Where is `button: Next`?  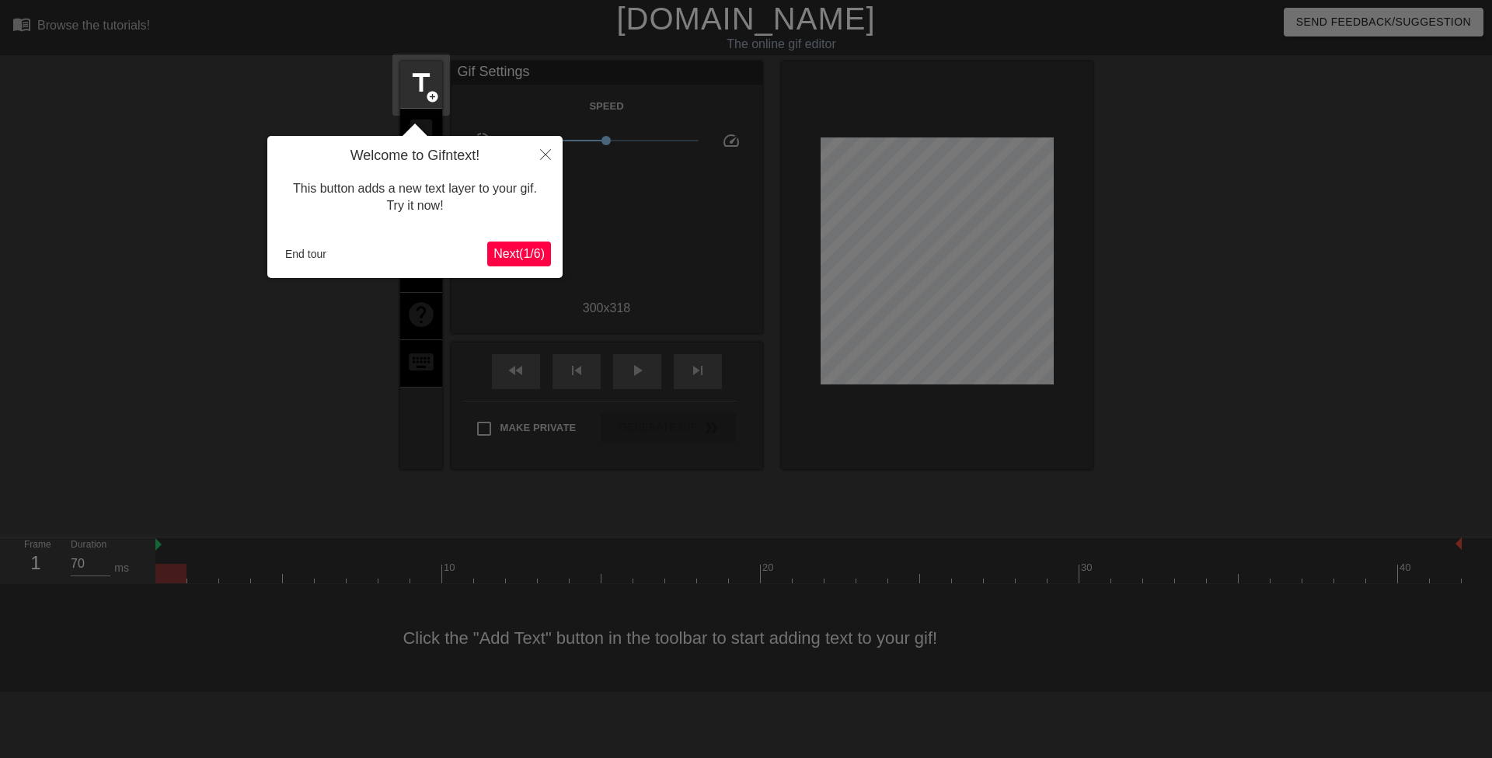
button: Next is located at coordinates (519, 254).